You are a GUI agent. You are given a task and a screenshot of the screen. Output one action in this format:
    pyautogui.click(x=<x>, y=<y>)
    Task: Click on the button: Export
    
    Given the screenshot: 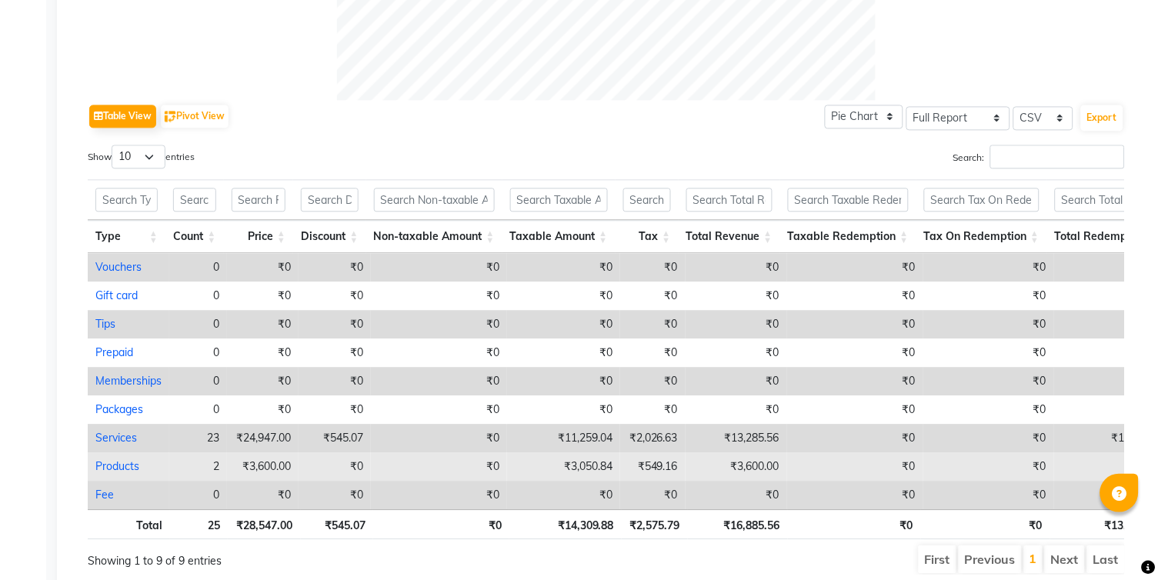 What is the action you would take?
    pyautogui.click(x=1102, y=118)
    